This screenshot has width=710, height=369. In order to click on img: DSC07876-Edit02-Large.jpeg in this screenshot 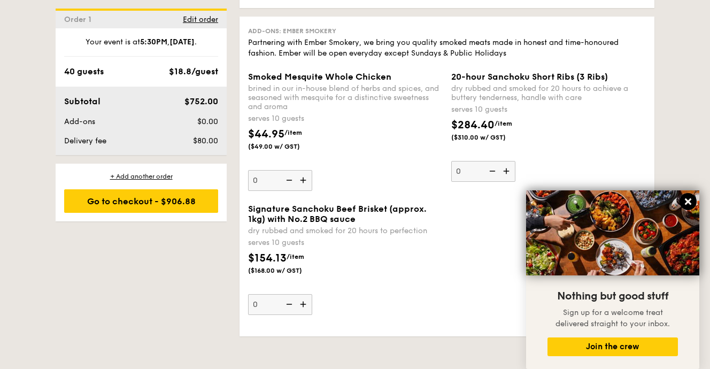, I will do `click(613, 232)`.